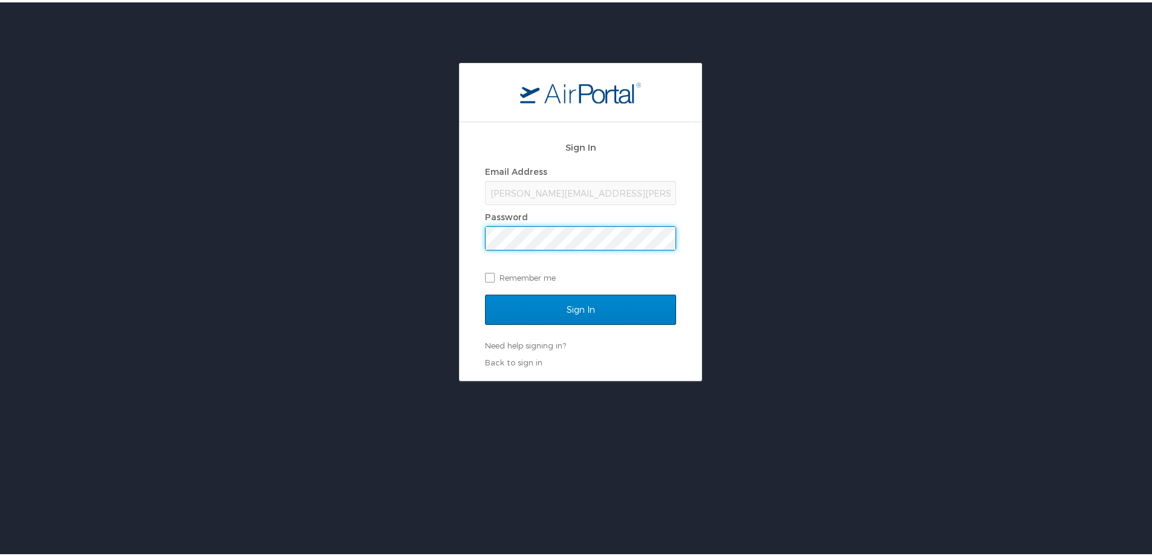  What do you see at coordinates (581, 145) in the screenshot?
I see `h2: Sign In` at bounding box center [581, 145].